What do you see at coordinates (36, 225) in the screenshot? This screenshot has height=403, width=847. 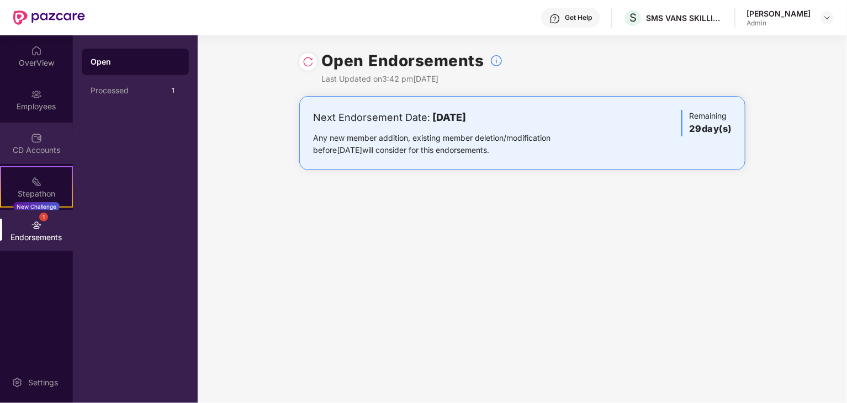 I see `img: svg+xml;base64,PHN2ZyBpZD0iRW5kb3JzZW1lbnRzIiB4bWxucz0iaHR0cDovL3d3dy53My5vcmcvMjAwMC9zdmciIHdpZH...` at bounding box center [36, 225].